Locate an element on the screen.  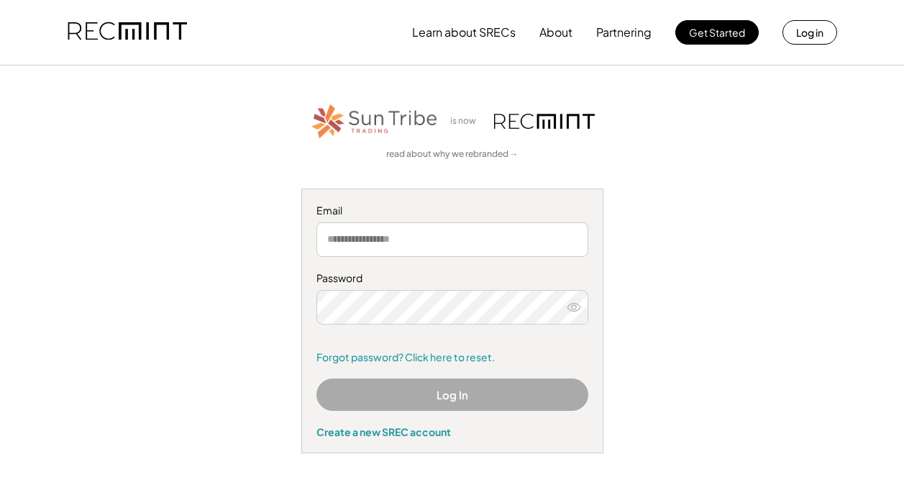
button: Log in is located at coordinates (810, 32).